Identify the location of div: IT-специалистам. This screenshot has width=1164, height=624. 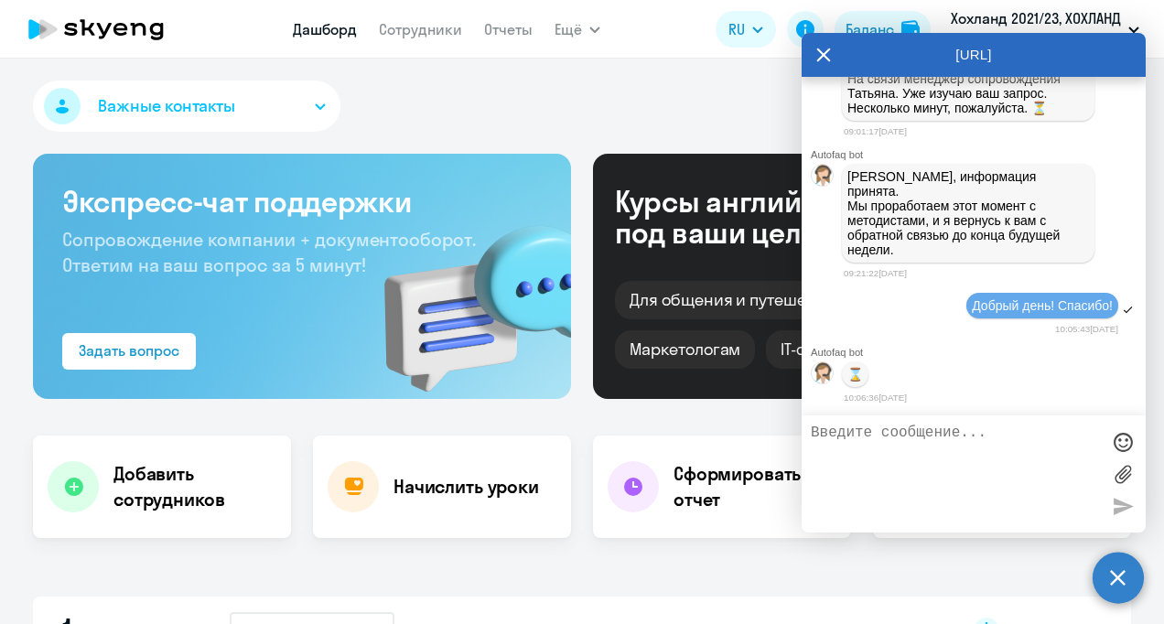
(845, 350).